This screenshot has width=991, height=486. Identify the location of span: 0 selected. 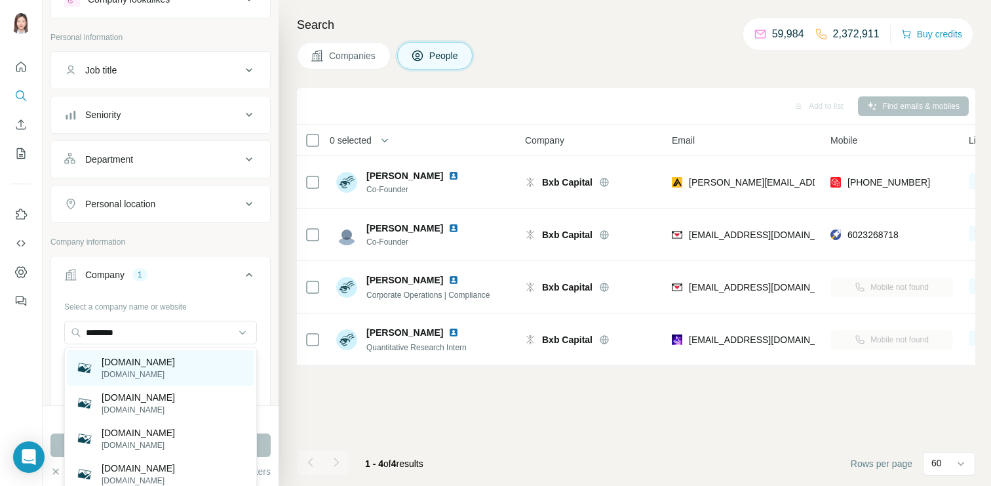
(351, 140).